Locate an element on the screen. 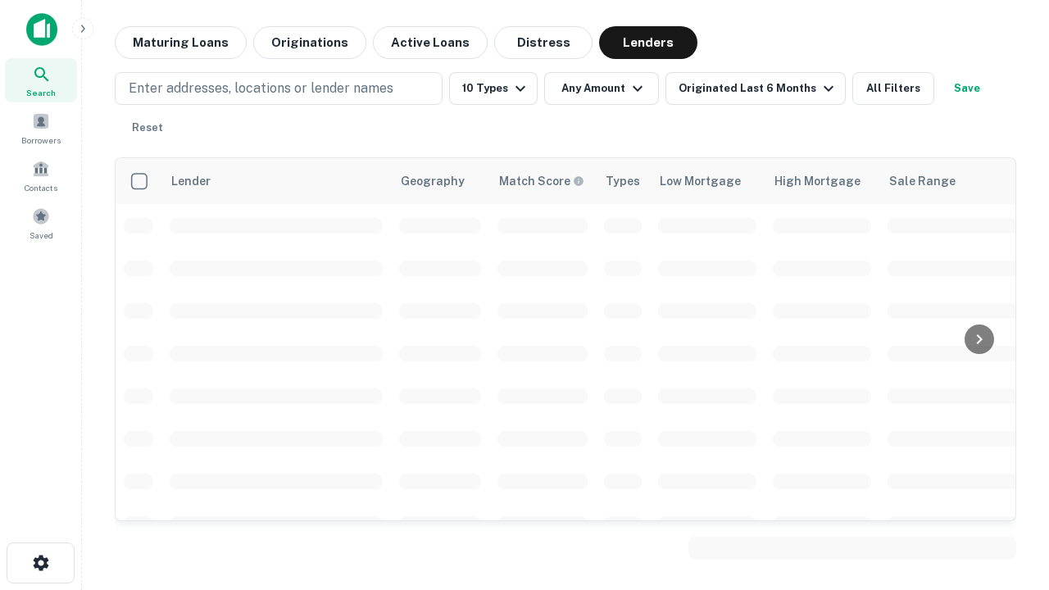 Image resolution: width=1049 pixels, height=590 pixels. th: Sale Range is located at coordinates (953, 181).